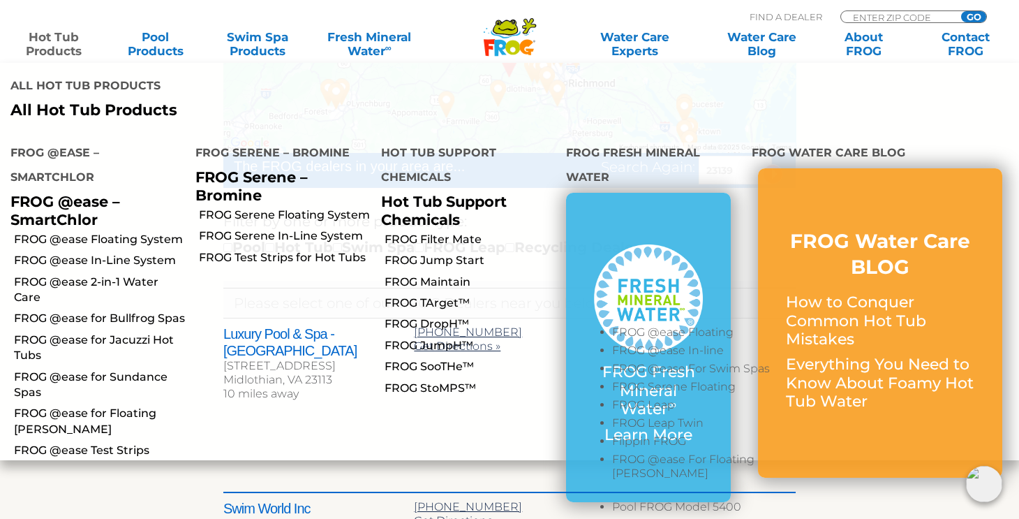 The width and height of the screenshot is (1019, 519). Describe the element at coordinates (255, 87) in the screenshot. I see `h4: All Hot Tub Products` at that location.